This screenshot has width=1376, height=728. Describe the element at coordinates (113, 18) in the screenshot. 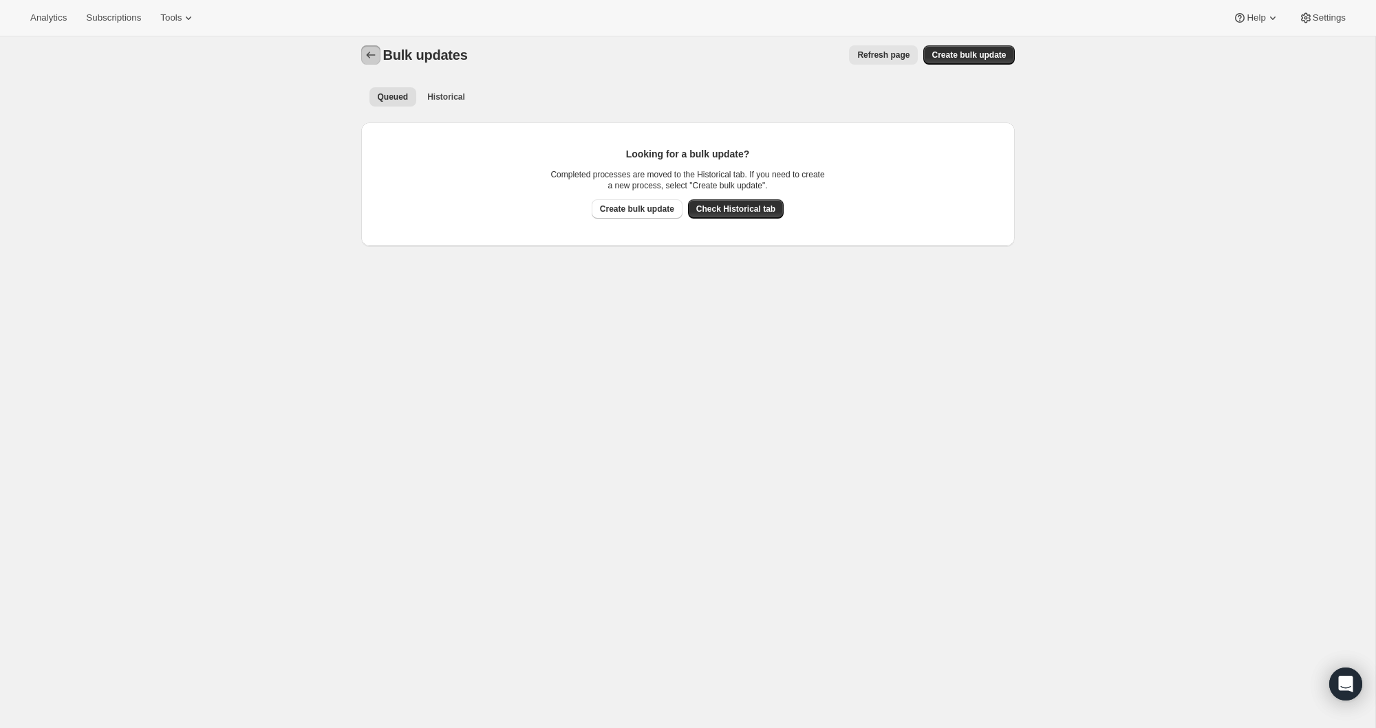

I see `span: Subscriptions` at that location.